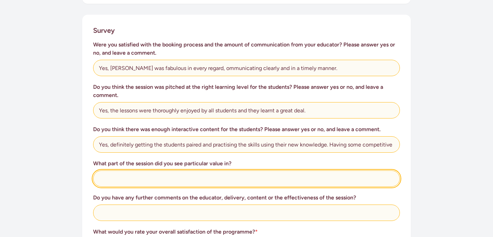 The height and width of the screenshot is (237, 493). I want to click on h3: What part of the session did you see particular value in?, so click(246, 164).